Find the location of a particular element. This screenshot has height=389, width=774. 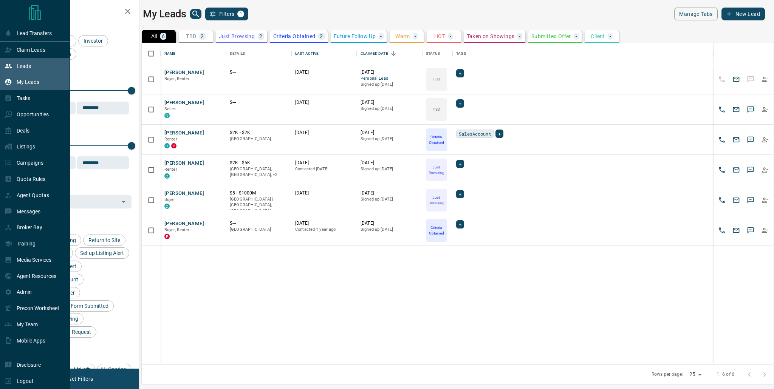

p: Criteria Obtained is located at coordinates (437, 140).